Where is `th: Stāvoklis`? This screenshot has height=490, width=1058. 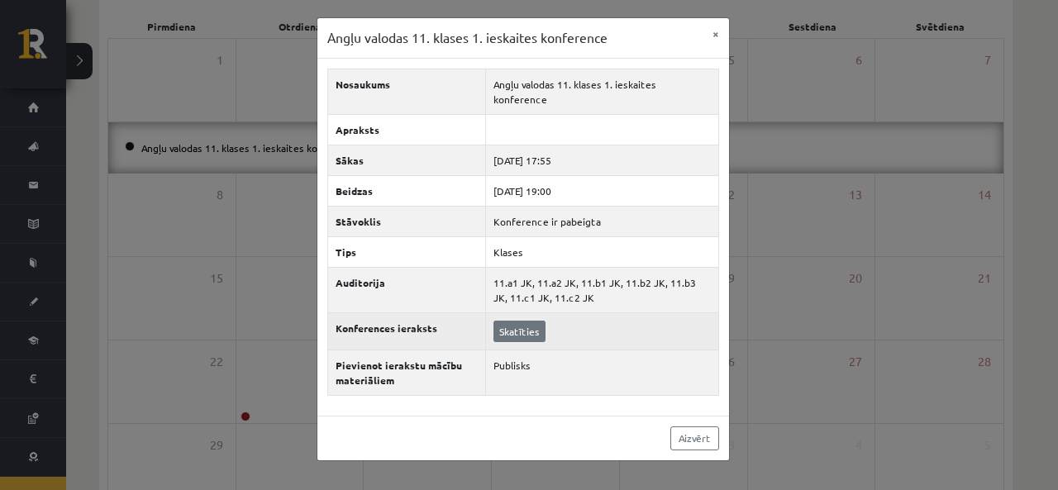 th: Stāvoklis is located at coordinates (406, 221).